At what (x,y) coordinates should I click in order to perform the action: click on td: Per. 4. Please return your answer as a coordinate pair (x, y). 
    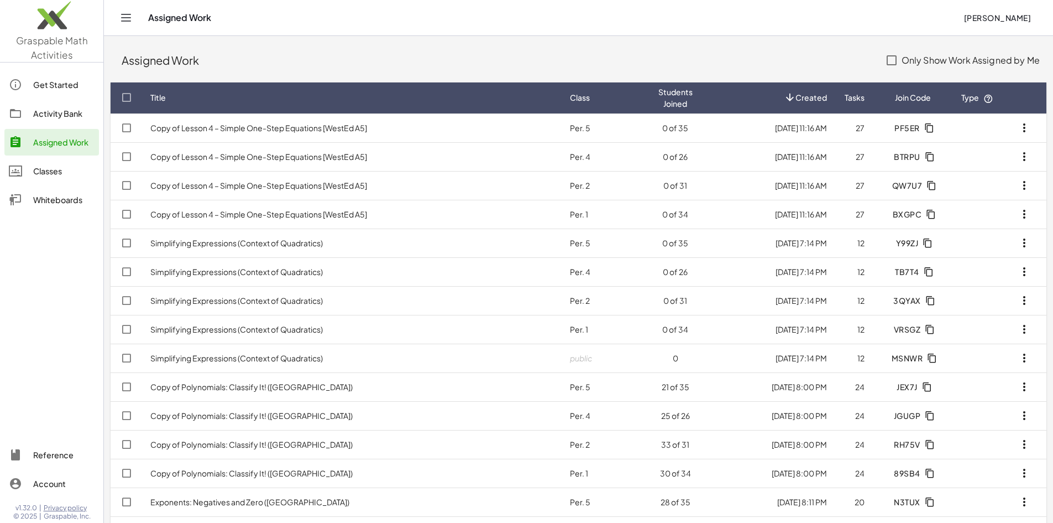
    Looking at the image, I should click on (605, 156).